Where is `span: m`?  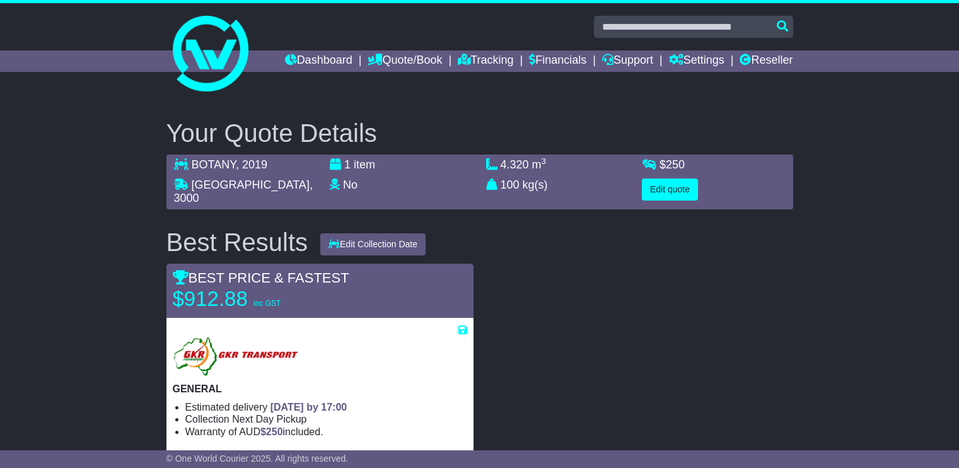
span: m is located at coordinates (539, 165).